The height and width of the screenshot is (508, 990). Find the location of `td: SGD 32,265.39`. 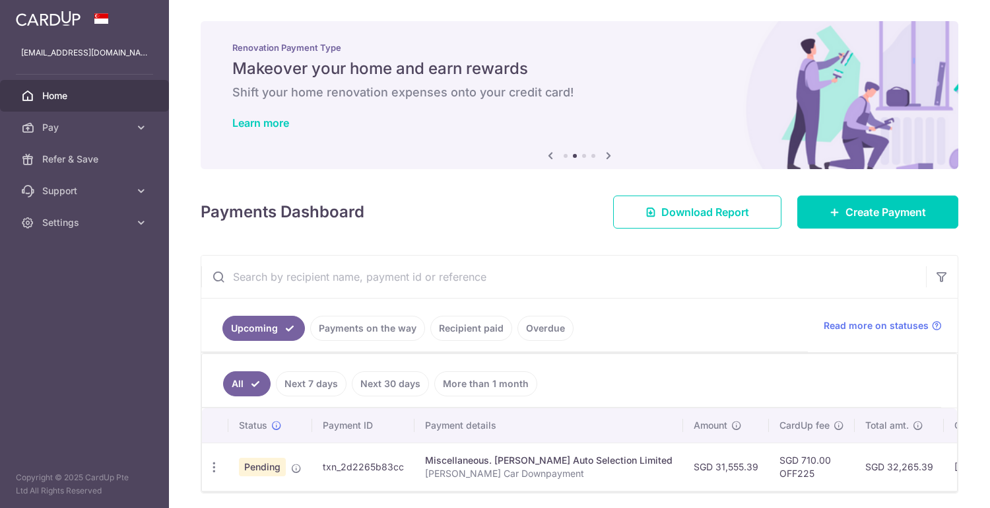

td: SGD 32,265.39 is located at coordinates (899, 466).